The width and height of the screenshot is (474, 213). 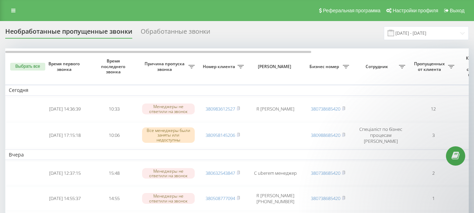 What do you see at coordinates (28, 67) in the screenshot?
I see `button: Выбрать все` at bounding box center [28, 67].